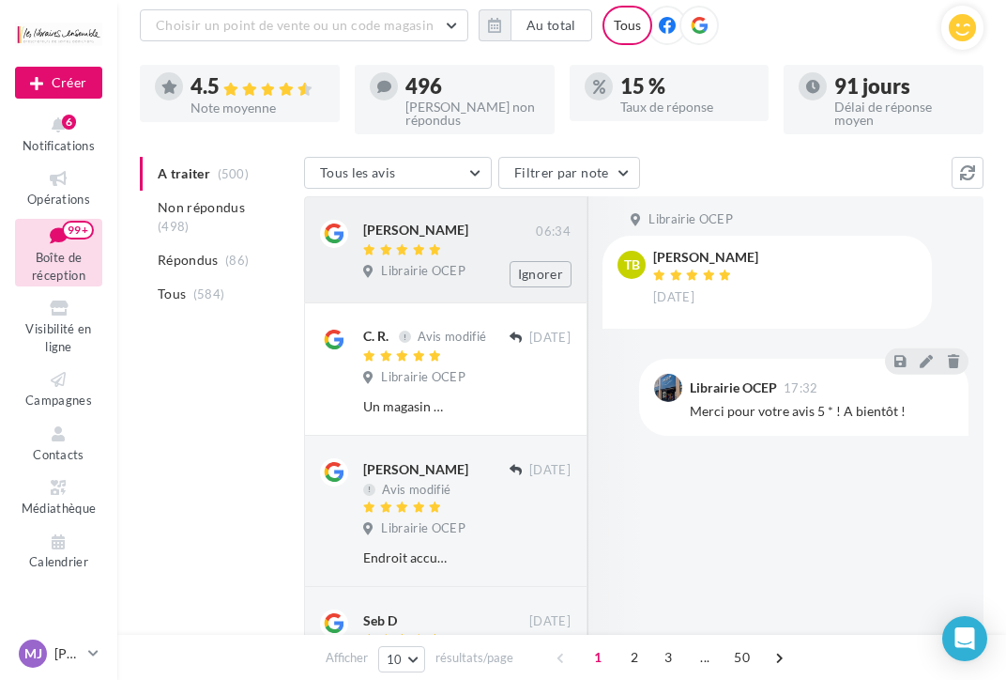 The height and width of the screenshot is (680, 1006). What do you see at coordinates (58, 187) in the screenshot?
I see `a: Opérations` at bounding box center [58, 187].